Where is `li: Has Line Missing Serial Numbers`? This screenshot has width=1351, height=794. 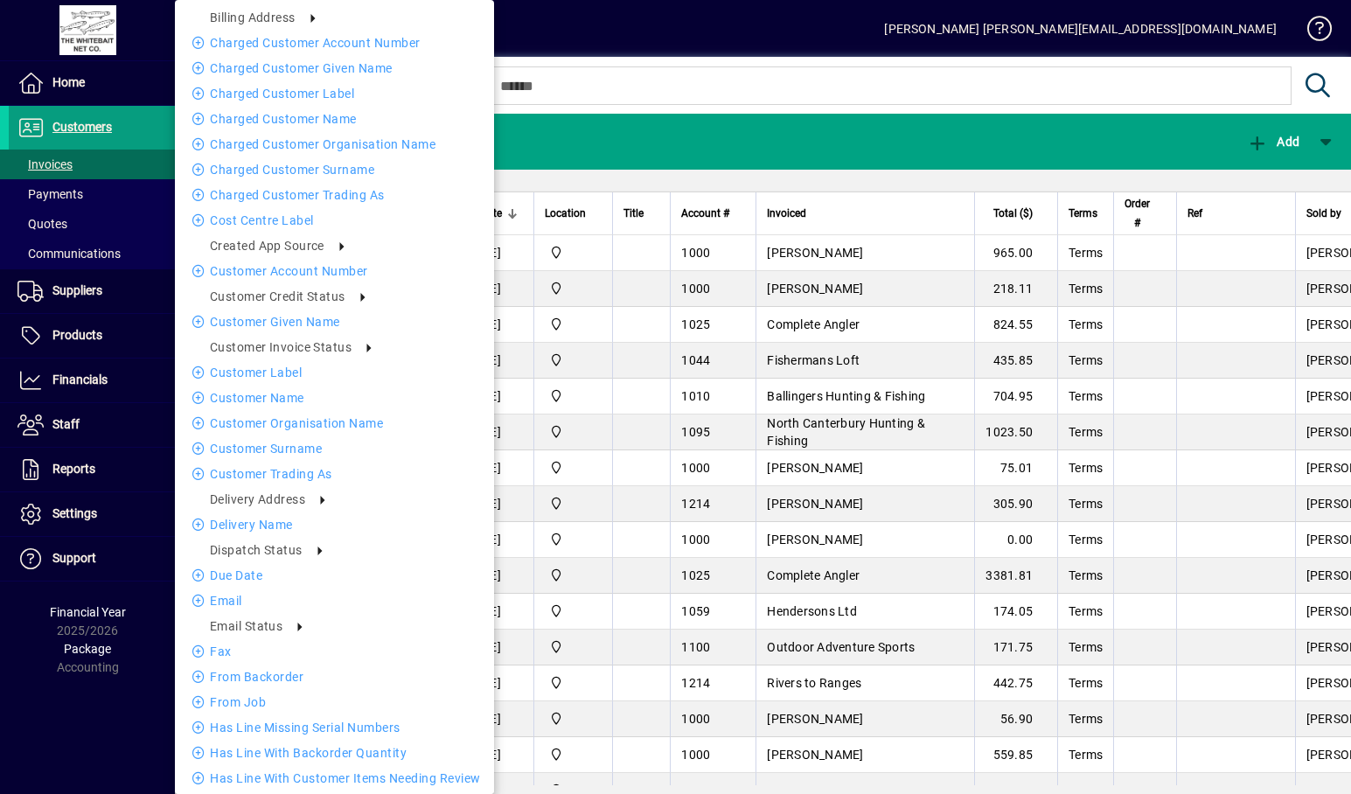
li: Has Line Missing Serial Numbers is located at coordinates (334, 728).